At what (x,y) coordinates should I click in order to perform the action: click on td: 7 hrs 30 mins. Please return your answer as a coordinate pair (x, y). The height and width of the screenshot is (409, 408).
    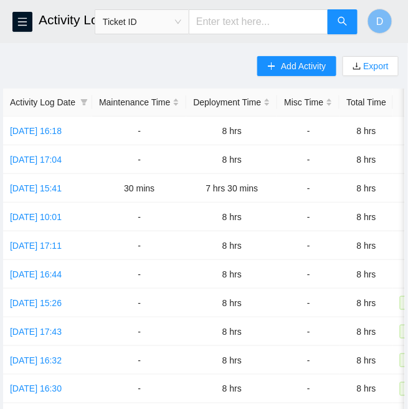
    Looking at the image, I should click on (232, 188).